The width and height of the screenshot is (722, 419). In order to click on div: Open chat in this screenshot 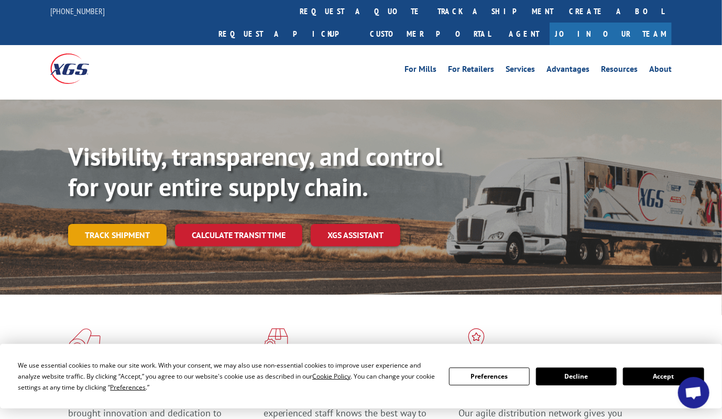, I will do `click(694, 393)`.